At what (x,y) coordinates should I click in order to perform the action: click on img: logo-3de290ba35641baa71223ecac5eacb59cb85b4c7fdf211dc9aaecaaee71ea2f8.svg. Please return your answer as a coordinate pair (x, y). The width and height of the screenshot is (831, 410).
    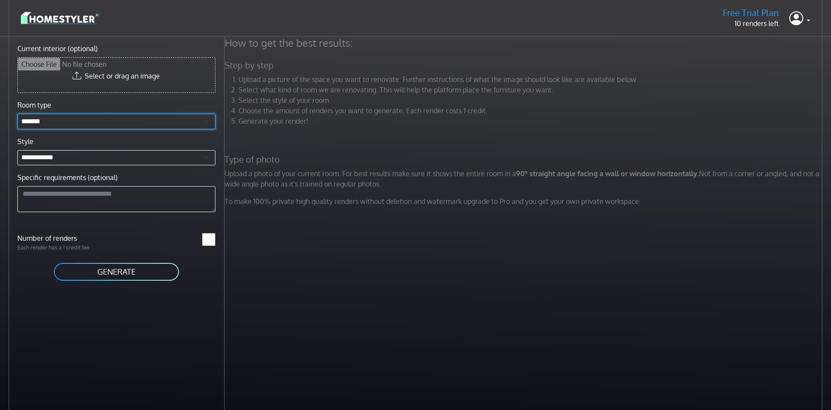
    Looking at the image, I should click on (60, 18).